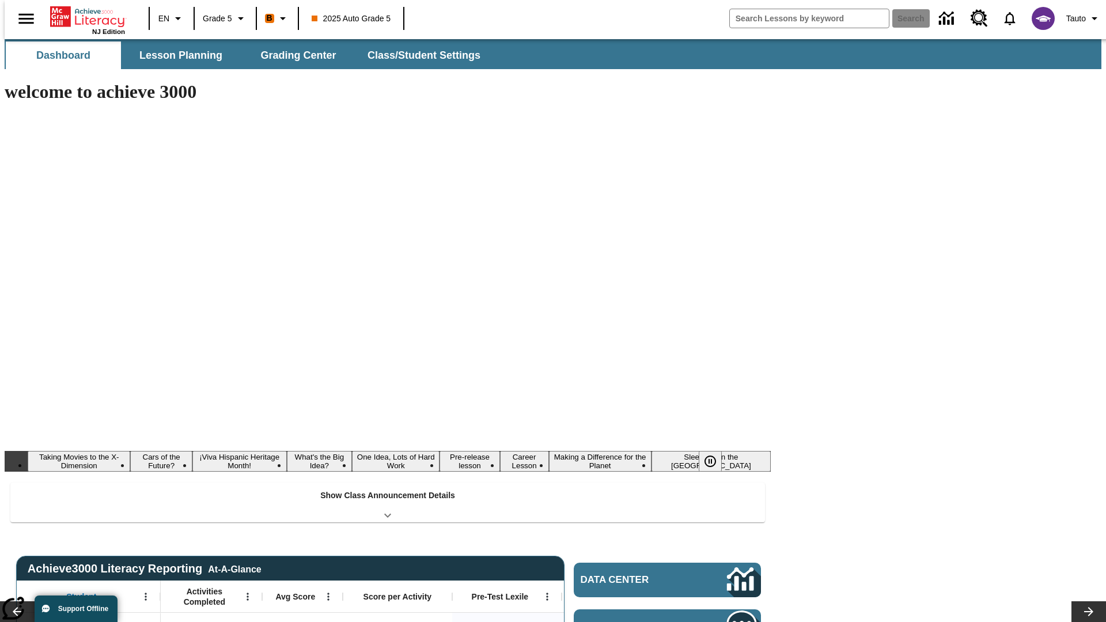 The width and height of the screenshot is (1106, 622). What do you see at coordinates (1043, 18) in the screenshot?
I see `img: avatar image` at bounding box center [1043, 18].